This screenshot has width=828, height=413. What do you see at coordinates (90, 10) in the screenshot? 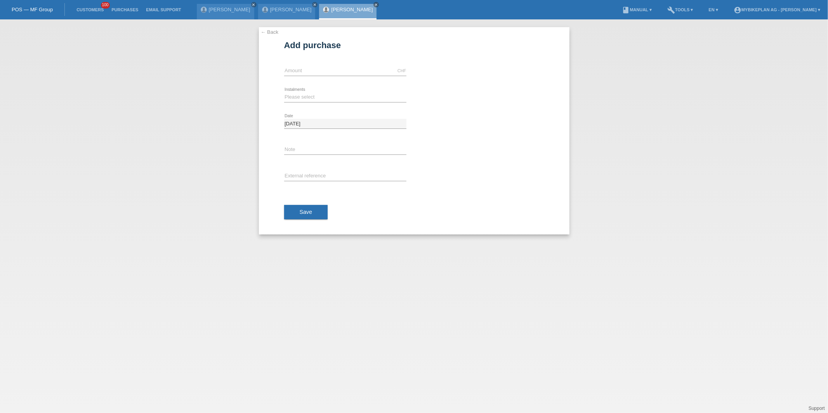
I see `a: Customers` at bounding box center [90, 10].